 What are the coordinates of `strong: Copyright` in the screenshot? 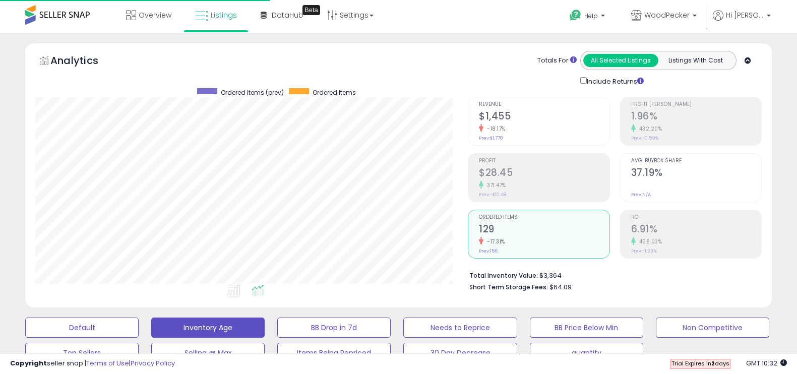 It's located at (28, 363).